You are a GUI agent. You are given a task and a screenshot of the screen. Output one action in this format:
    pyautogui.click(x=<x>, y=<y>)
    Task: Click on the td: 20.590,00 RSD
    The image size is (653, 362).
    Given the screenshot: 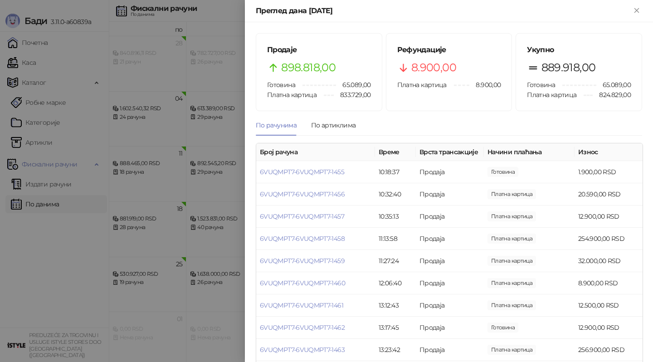 What is the action you would take?
    pyautogui.click(x=609, y=194)
    